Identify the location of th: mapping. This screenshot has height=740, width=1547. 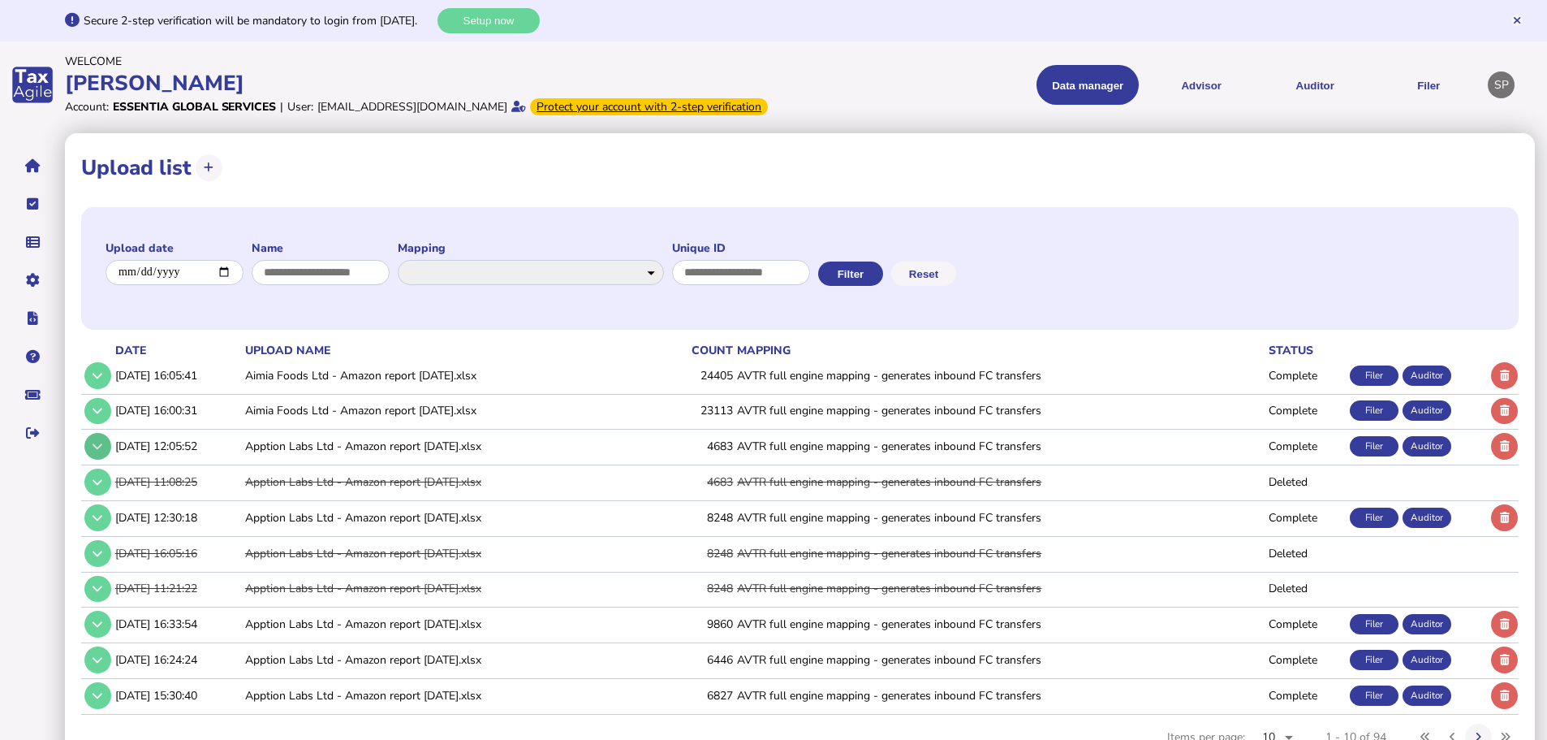
(999, 350).